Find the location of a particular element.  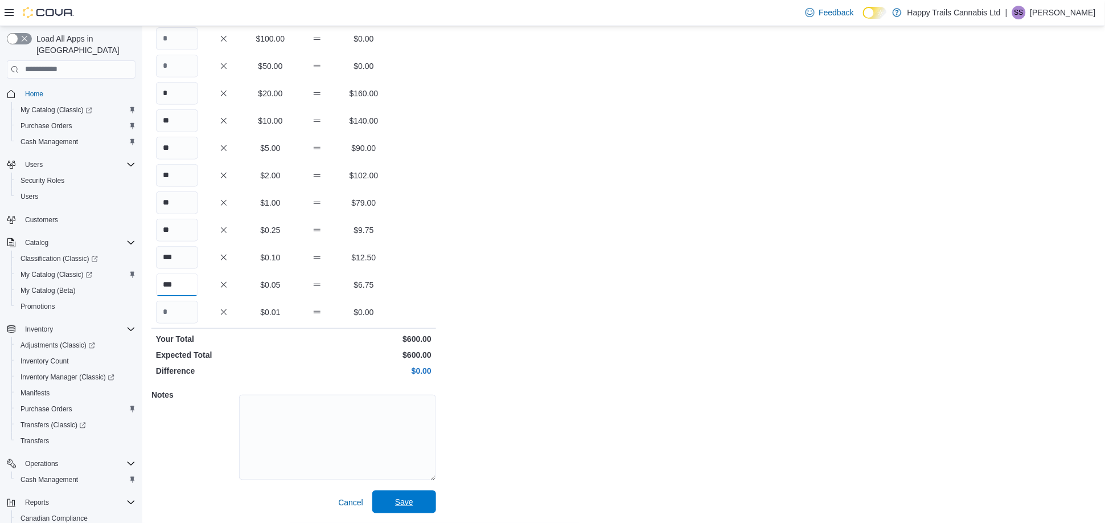

button: Operations is located at coordinates (42, 463).